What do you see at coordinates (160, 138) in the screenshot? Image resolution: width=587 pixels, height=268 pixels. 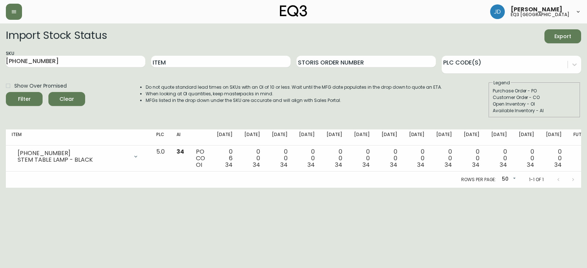 I see `th: PLC` at bounding box center [160, 138].